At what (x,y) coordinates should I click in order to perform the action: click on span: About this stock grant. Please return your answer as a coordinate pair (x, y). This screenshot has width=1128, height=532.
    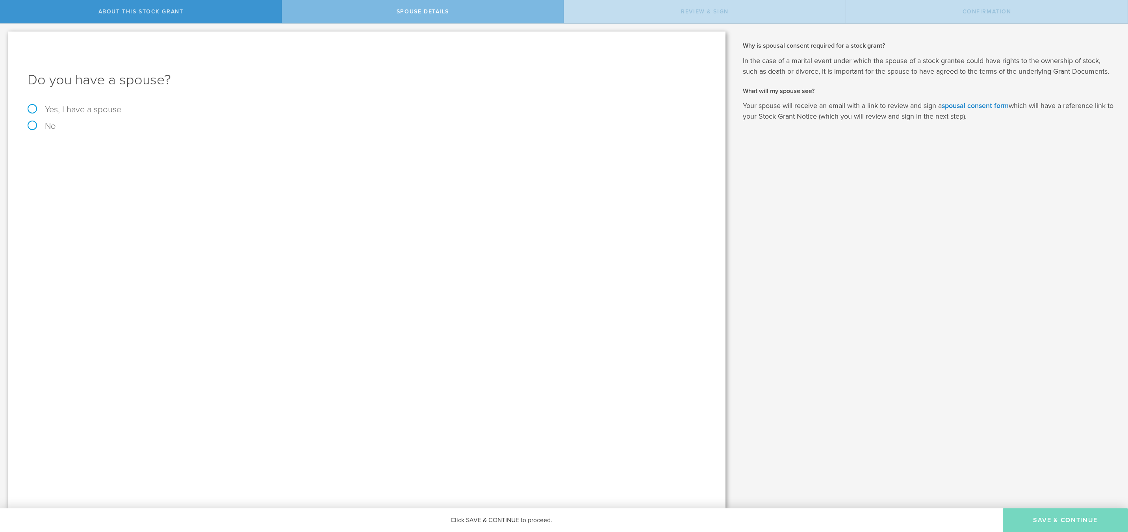
    Looking at the image, I should click on (141, 11).